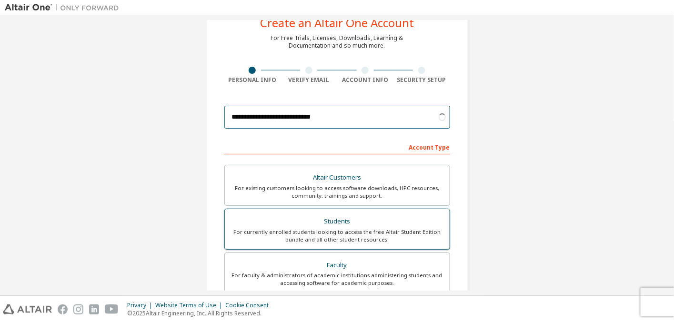 This screenshot has height=323, width=674. Describe the element at coordinates (337, 147) in the screenshot. I see `div: Account Type` at that location.